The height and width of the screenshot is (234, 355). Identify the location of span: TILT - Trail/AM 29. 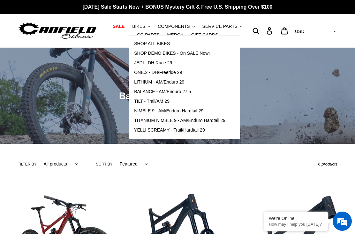
(152, 101).